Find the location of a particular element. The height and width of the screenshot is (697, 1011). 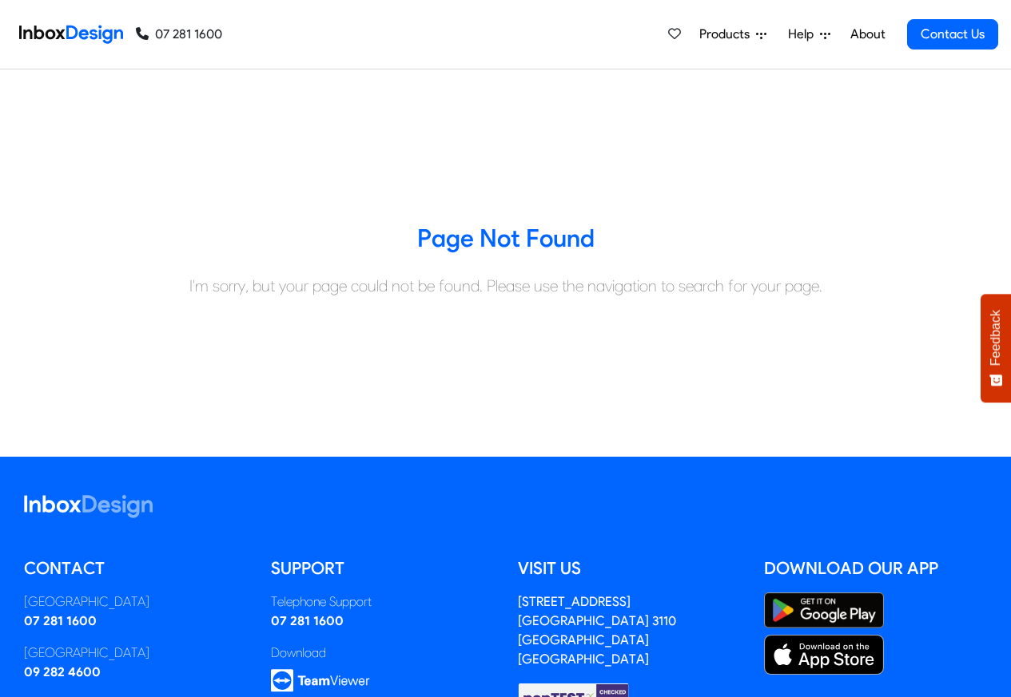

a: Products is located at coordinates (733, 34).